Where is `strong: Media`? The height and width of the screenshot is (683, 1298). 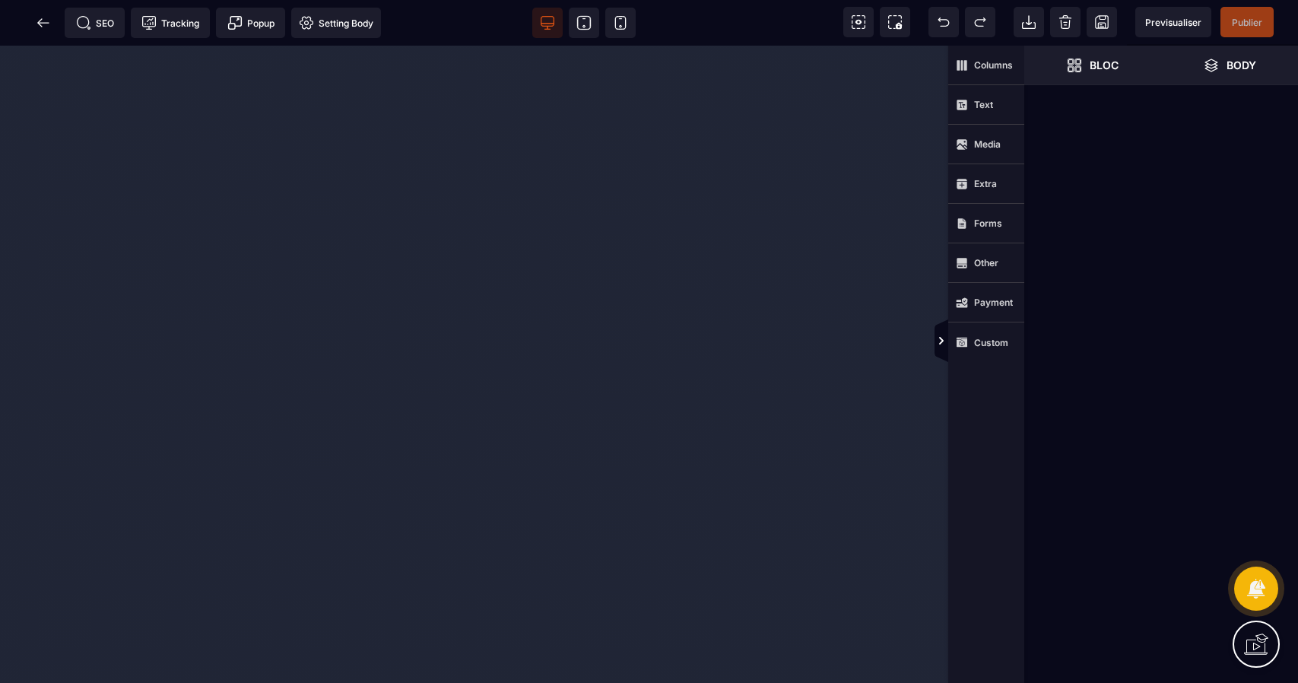
strong: Media is located at coordinates (987, 144).